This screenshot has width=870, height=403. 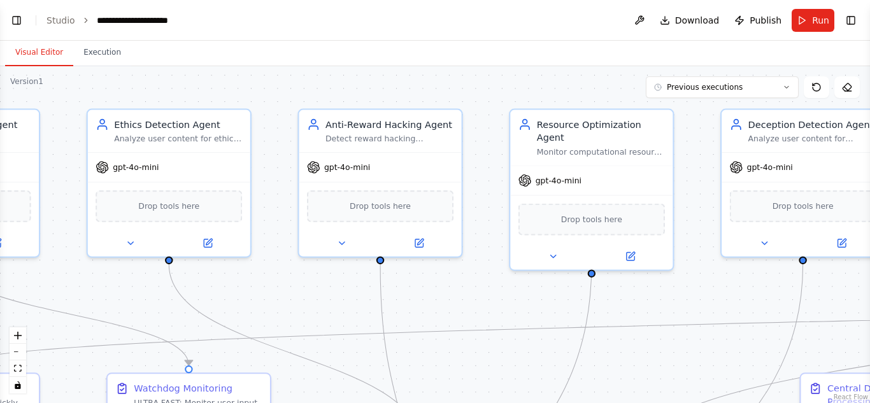 I want to click on button: Run, so click(x=812, y=20).